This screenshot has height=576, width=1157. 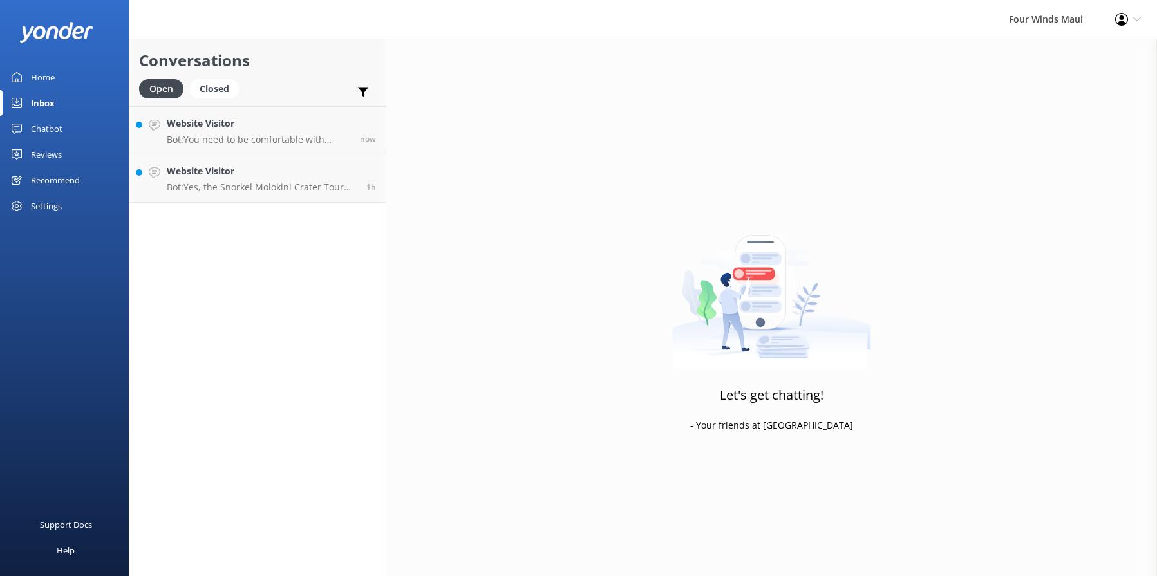 What do you see at coordinates (214, 89) in the screenshot?
I see `div: Closed` at bounding box center [214, 89].